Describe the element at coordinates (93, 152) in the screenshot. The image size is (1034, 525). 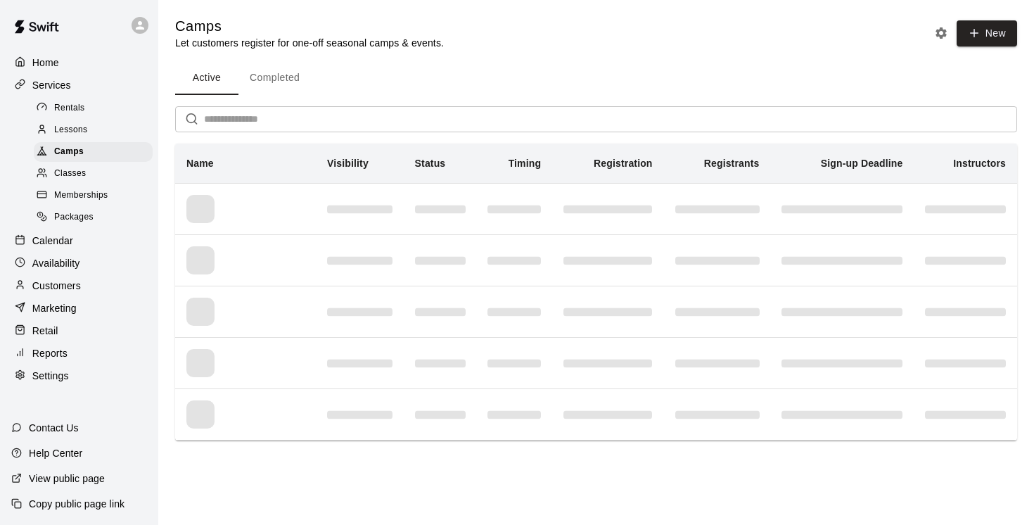
I see `div: Camps` at that location.